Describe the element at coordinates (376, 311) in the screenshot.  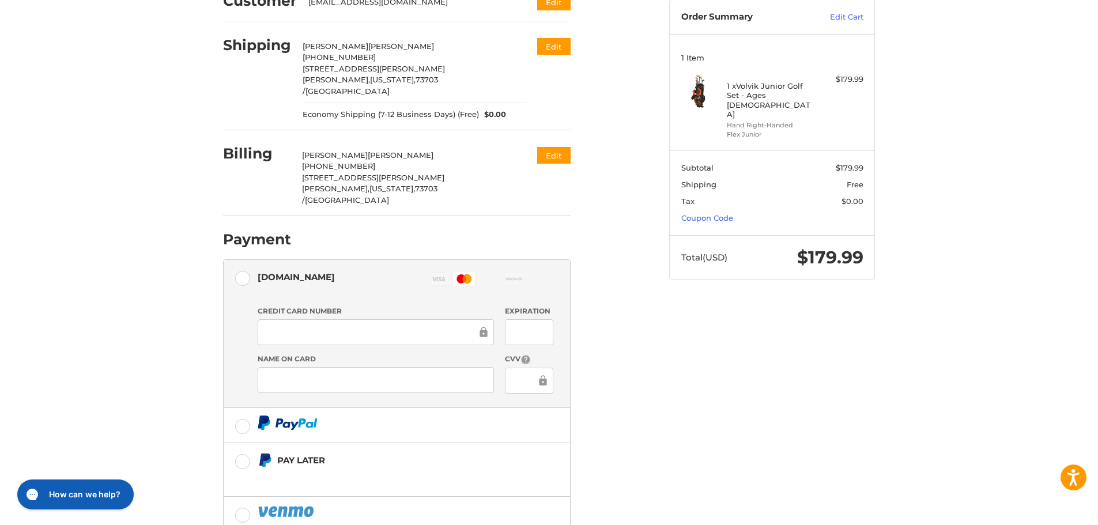
I see `label: Credit Card Number` at that location.